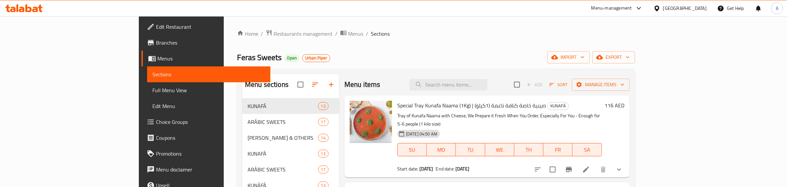  Describe the element at coordinates (587, 150) in the screenshot. I see `span: SA` at that location.